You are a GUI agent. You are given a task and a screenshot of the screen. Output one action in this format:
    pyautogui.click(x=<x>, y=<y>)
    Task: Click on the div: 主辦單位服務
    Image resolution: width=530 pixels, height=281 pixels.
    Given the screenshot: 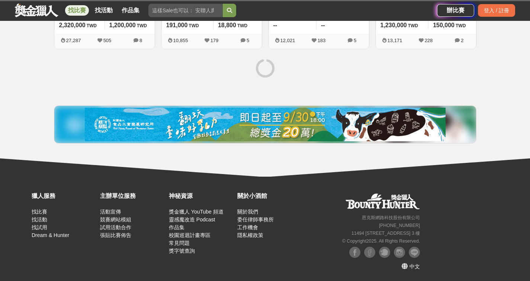 What is the action you would take?
    pyautogui.click(x=132, y=196)
    